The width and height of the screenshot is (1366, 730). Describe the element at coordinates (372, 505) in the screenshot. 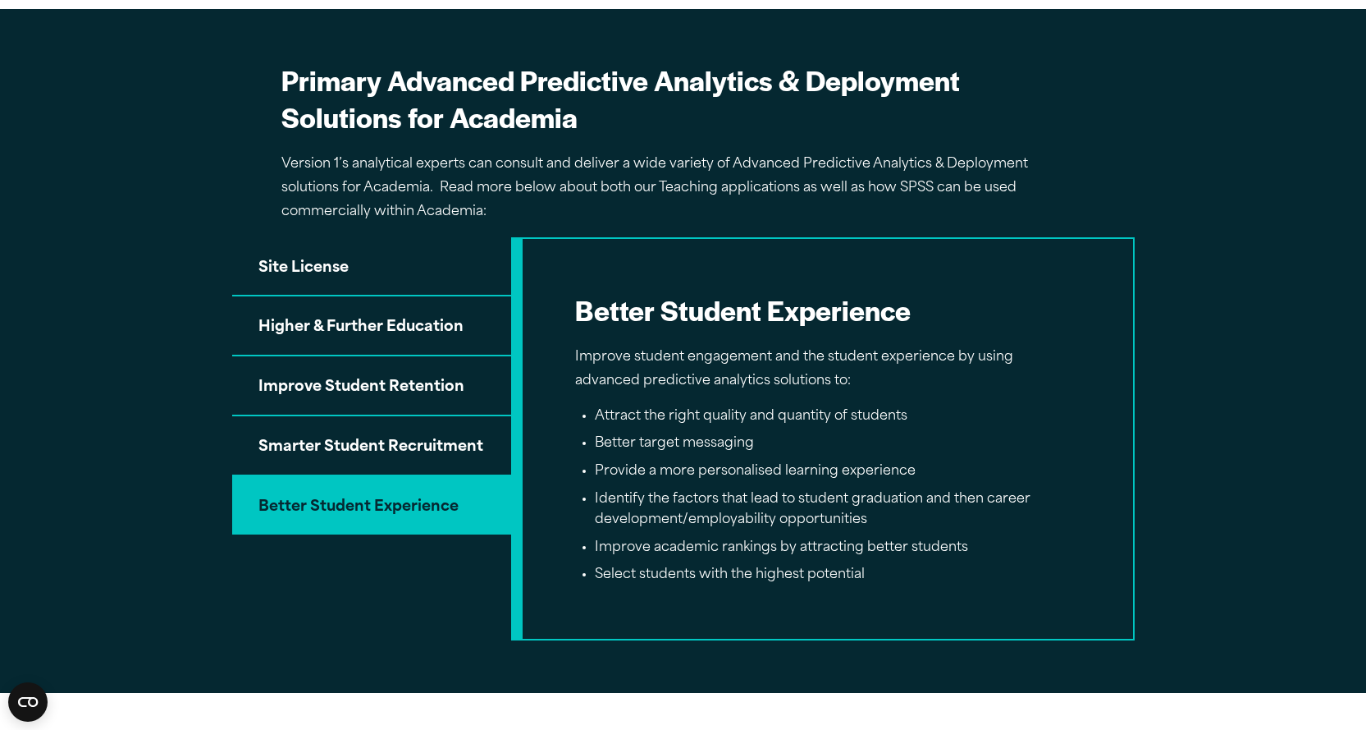

I see `button: Better Student Experience` at that location.